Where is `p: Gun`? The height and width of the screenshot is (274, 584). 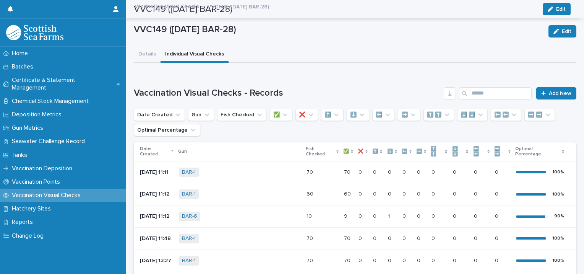
p: Gun is located at coordinates (182, 151).